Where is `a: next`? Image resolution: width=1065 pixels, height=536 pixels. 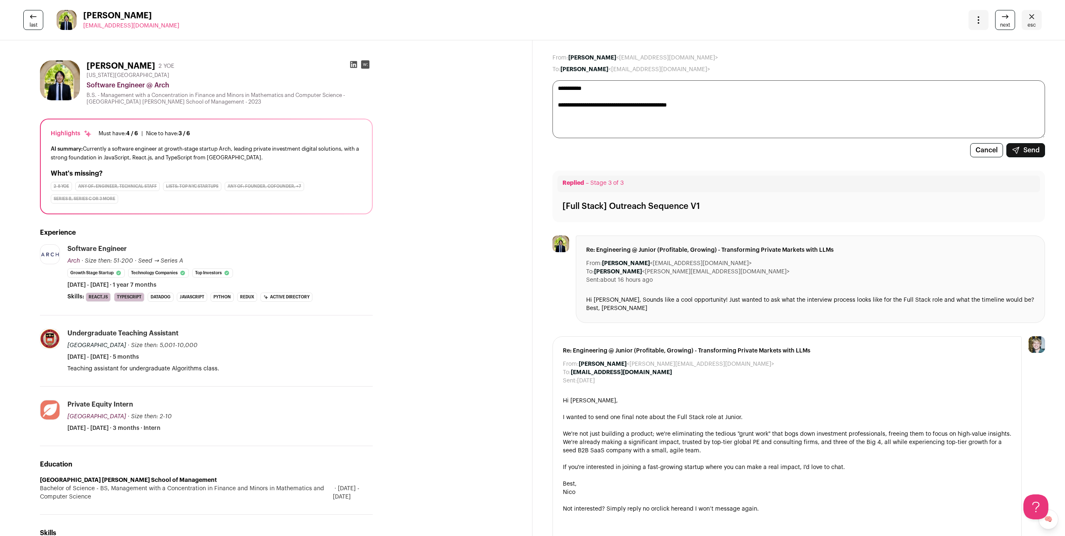 a: next is located at coordinates (1005, 20).